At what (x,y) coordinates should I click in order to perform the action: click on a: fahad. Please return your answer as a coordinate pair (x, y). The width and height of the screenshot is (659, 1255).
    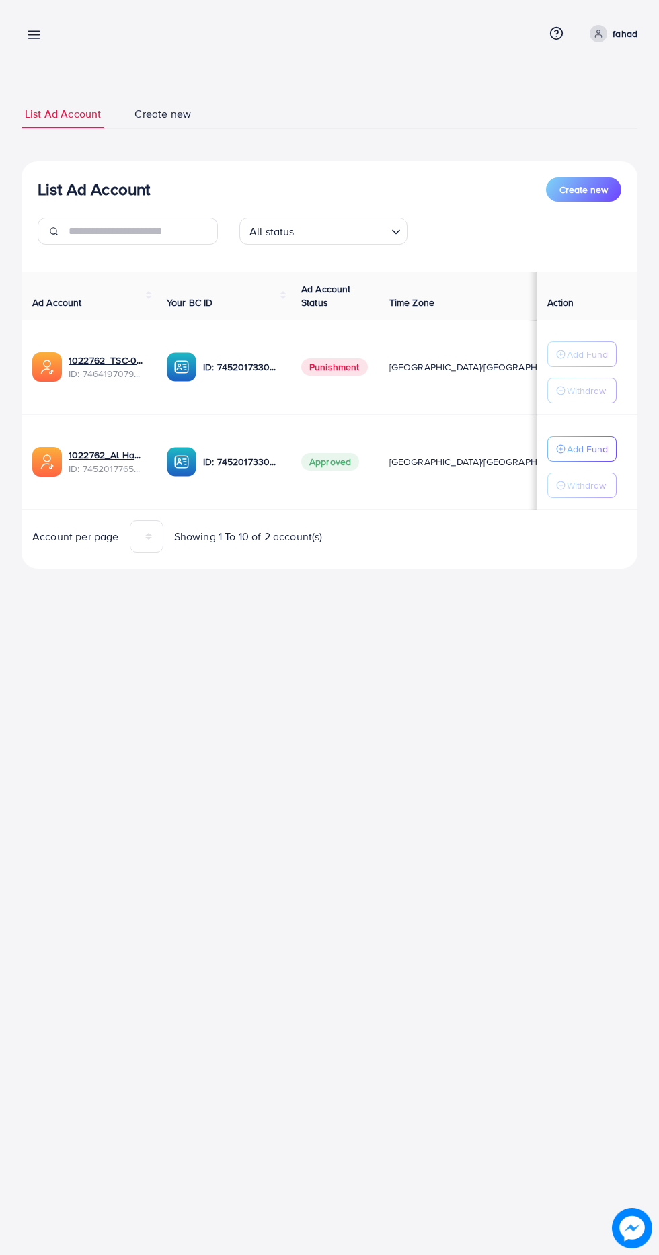
    Looking at the image, I should click on (610, 34).